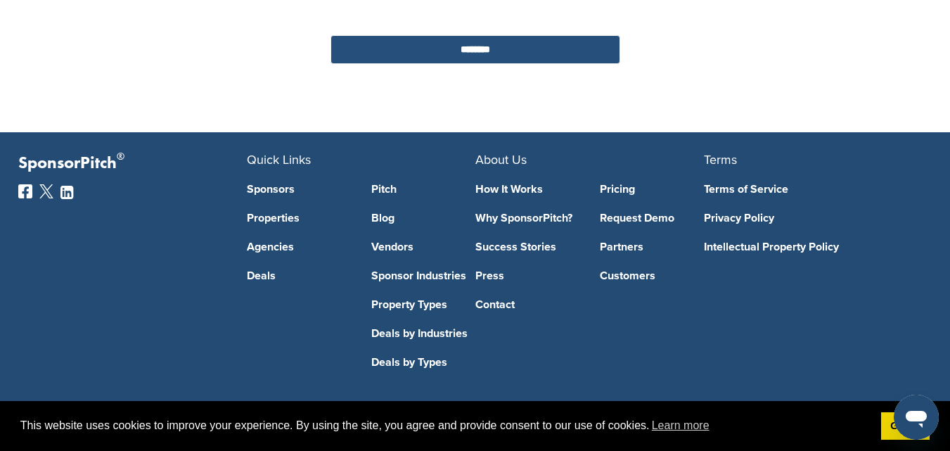  Describe the element at coordinates (445, 426) in the screenshot. I see `span: This website uses cookies to improve your experience. By using the site, you agree and provide co...` at that location.